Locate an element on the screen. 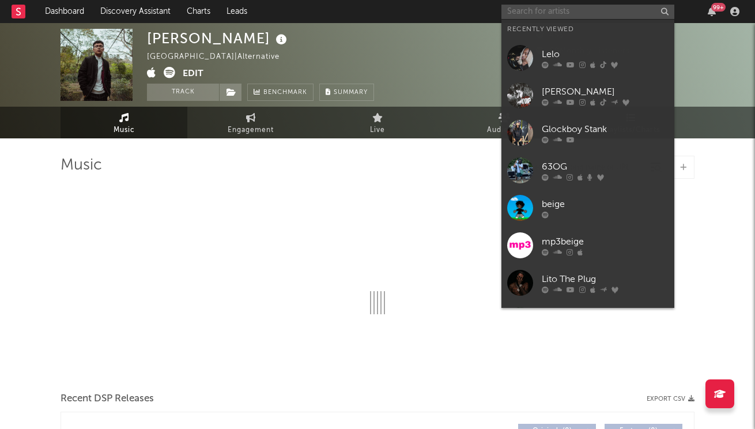 This screenshot has height=429, width=755. div: 63OG is located at coordinates (605, 167).